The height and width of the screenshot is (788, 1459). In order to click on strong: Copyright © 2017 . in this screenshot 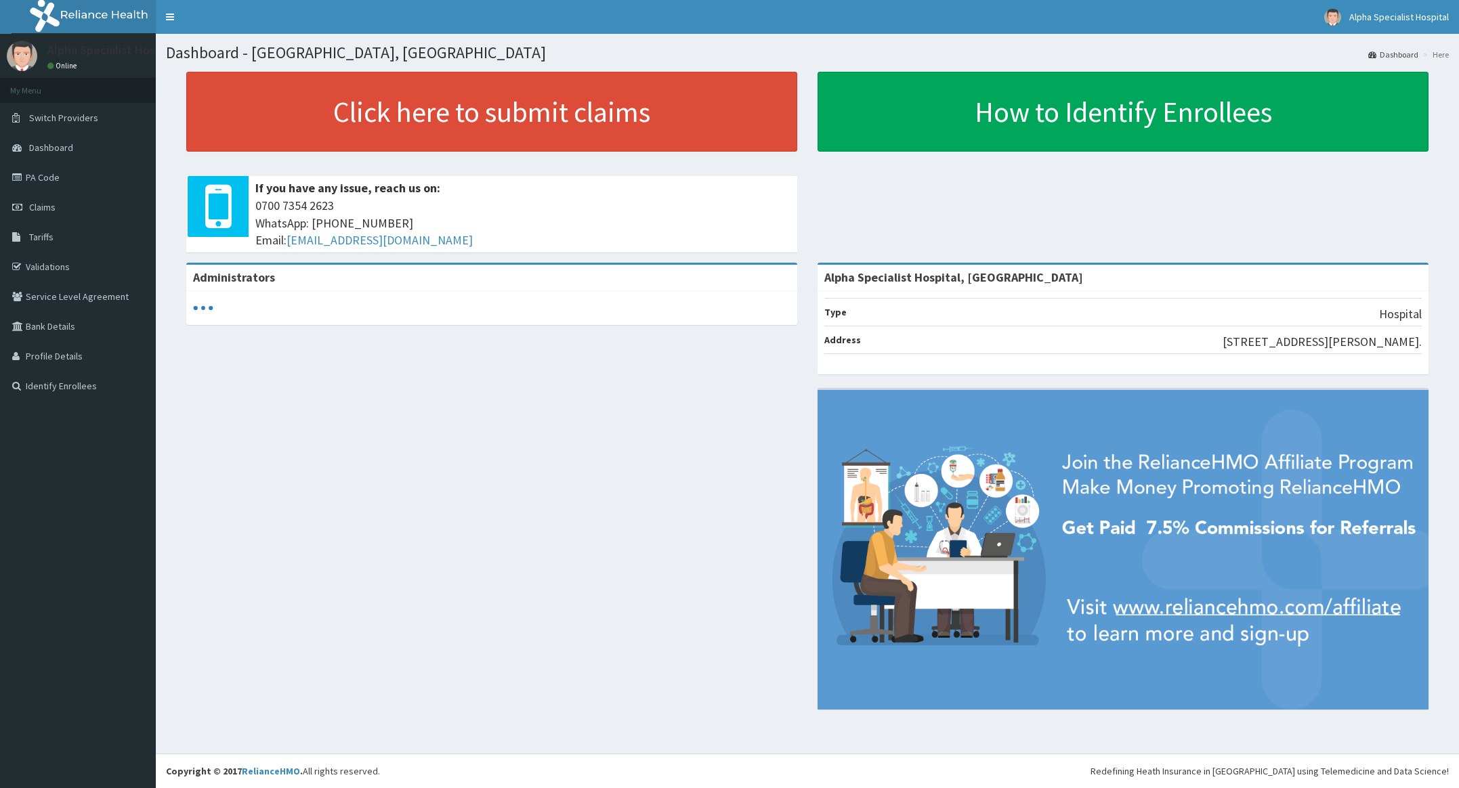, I will do `click(234, 771)`.